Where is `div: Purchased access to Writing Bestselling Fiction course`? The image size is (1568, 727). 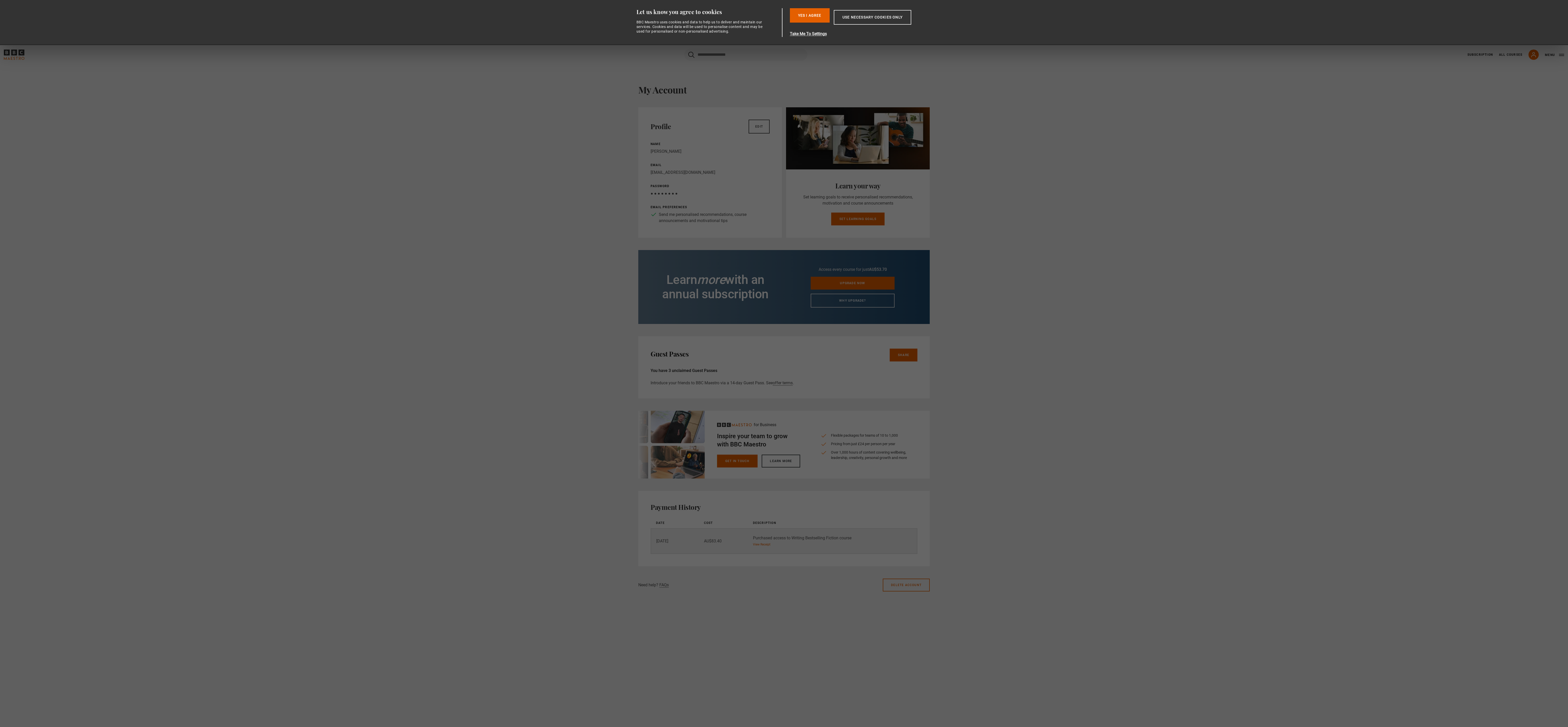
div: Purchased access to Writing Bestselling Fiction course is located at coordinates (835, 538).